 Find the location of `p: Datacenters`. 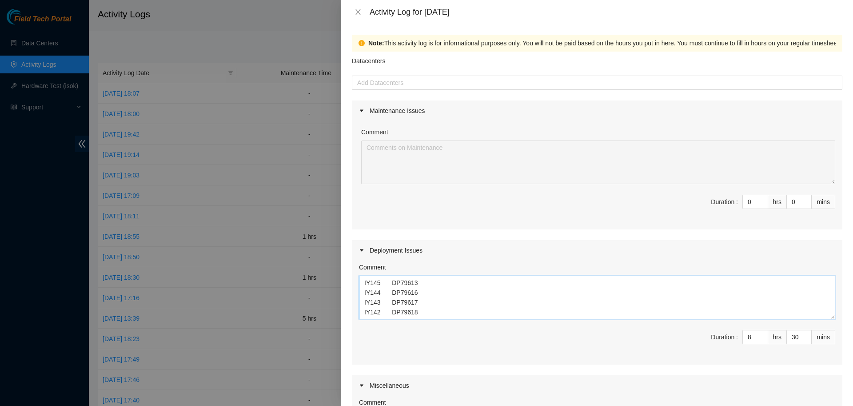

p: Datacenters is located at coordinates (368, 59).